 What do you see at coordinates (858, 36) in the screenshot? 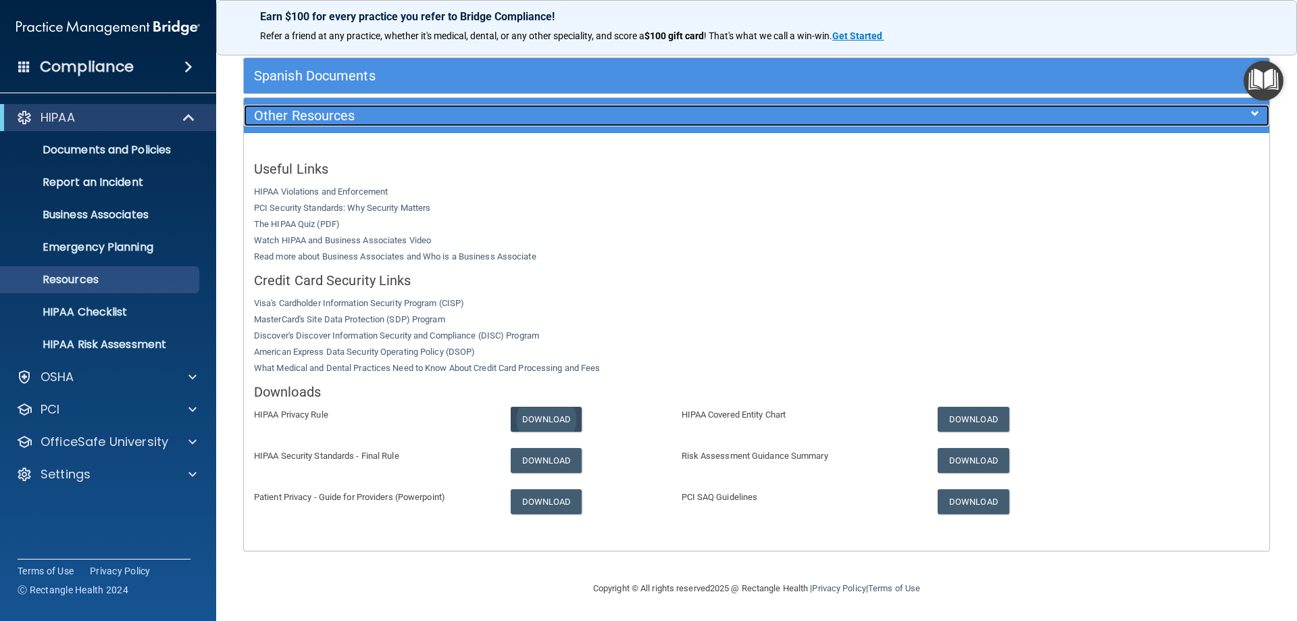
I see `a: Get Started` at bounding box center [858, 36].